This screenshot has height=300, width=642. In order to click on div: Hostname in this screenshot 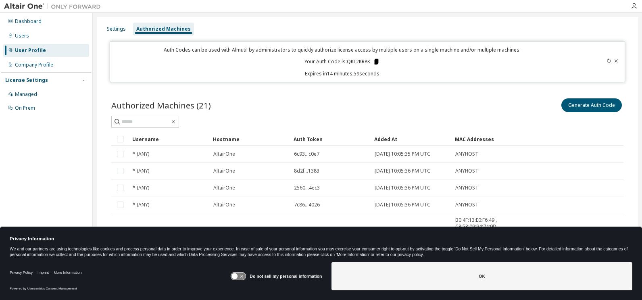, I will do `click(250, 139)`.